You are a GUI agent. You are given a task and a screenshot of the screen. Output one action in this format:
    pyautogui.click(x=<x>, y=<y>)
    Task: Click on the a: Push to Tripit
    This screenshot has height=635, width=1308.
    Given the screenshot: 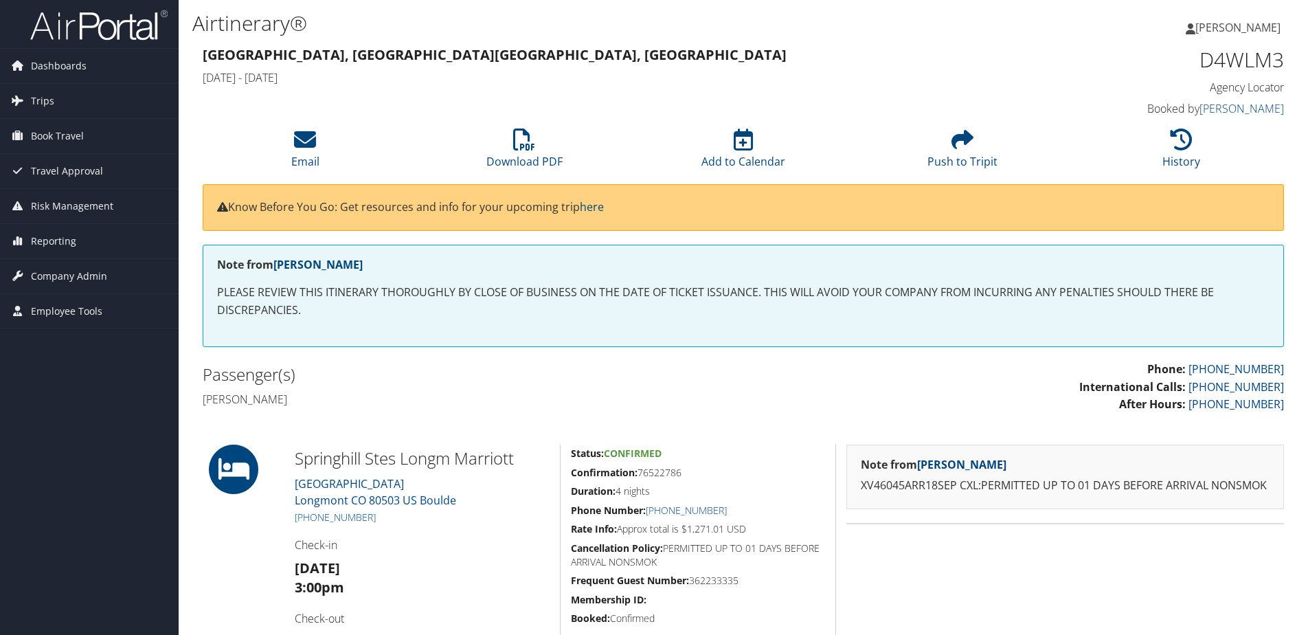 What is the action you would take?
    pyautogui.click(x=963, y=153)
    